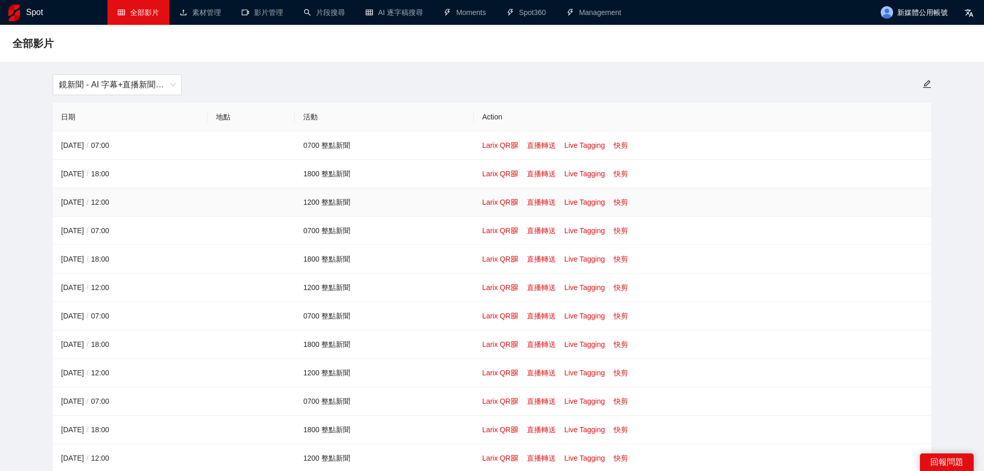  I want to click on div: 回報問題, so click(947, 462).